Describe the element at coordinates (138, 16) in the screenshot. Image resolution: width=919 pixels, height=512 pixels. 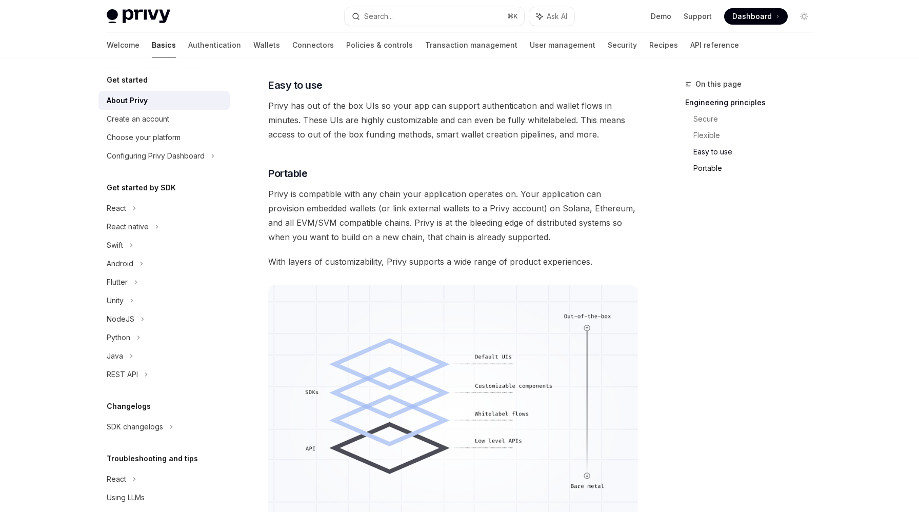
I see `img: light logo` at that location.